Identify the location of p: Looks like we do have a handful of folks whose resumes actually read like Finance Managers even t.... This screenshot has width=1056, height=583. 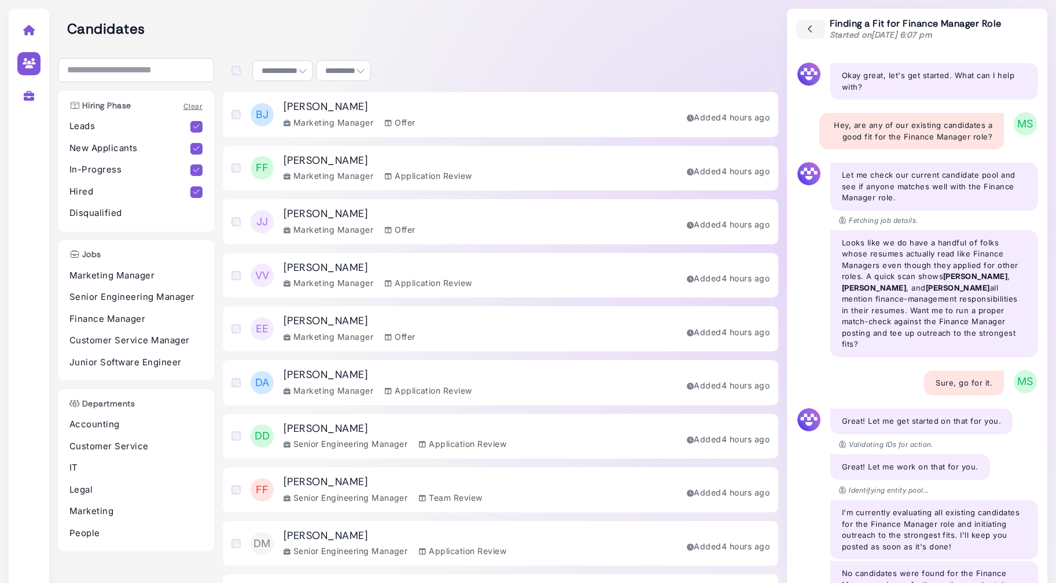
(934, 293).